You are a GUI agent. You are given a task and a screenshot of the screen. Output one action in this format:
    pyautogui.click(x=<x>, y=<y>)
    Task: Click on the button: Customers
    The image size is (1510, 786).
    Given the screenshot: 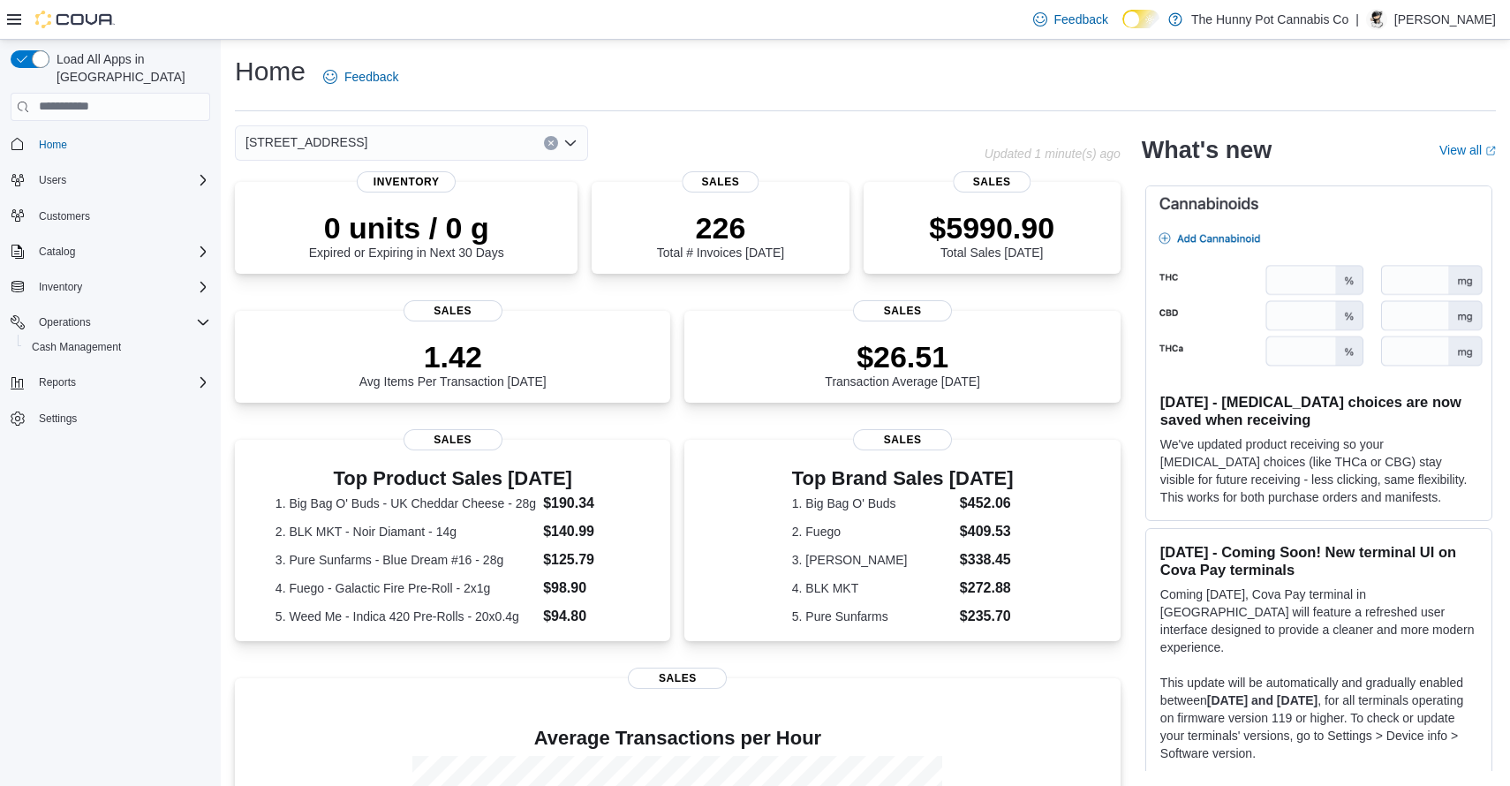 What is the action you would take?
    pyautogui.click(x=110, y=215)
    